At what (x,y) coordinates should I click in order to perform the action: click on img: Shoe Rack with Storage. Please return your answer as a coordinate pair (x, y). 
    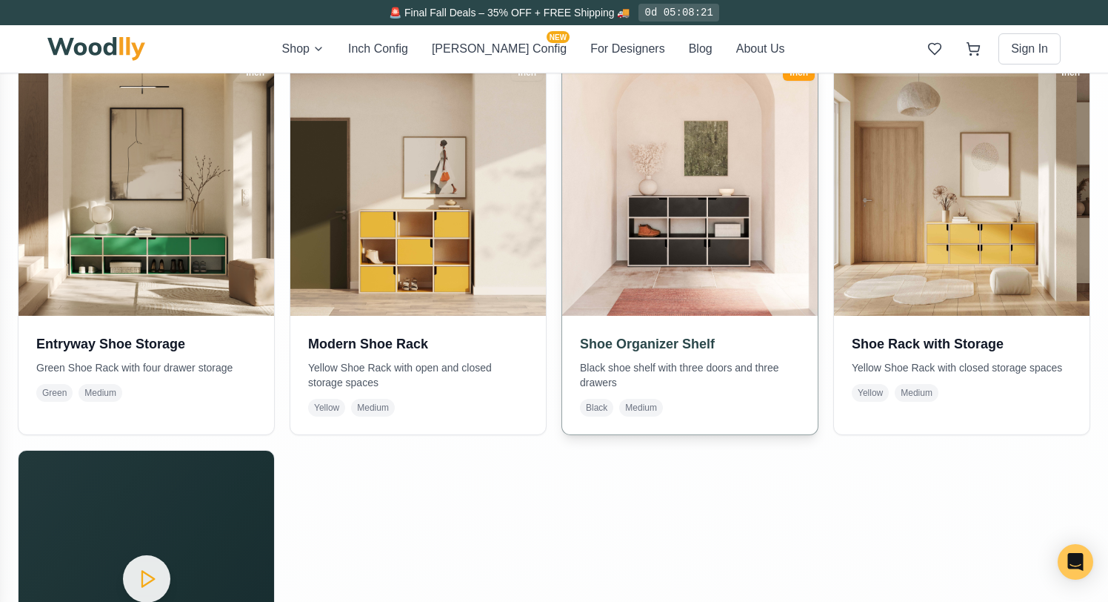
    Looking at the image, I should click on (962, 187).